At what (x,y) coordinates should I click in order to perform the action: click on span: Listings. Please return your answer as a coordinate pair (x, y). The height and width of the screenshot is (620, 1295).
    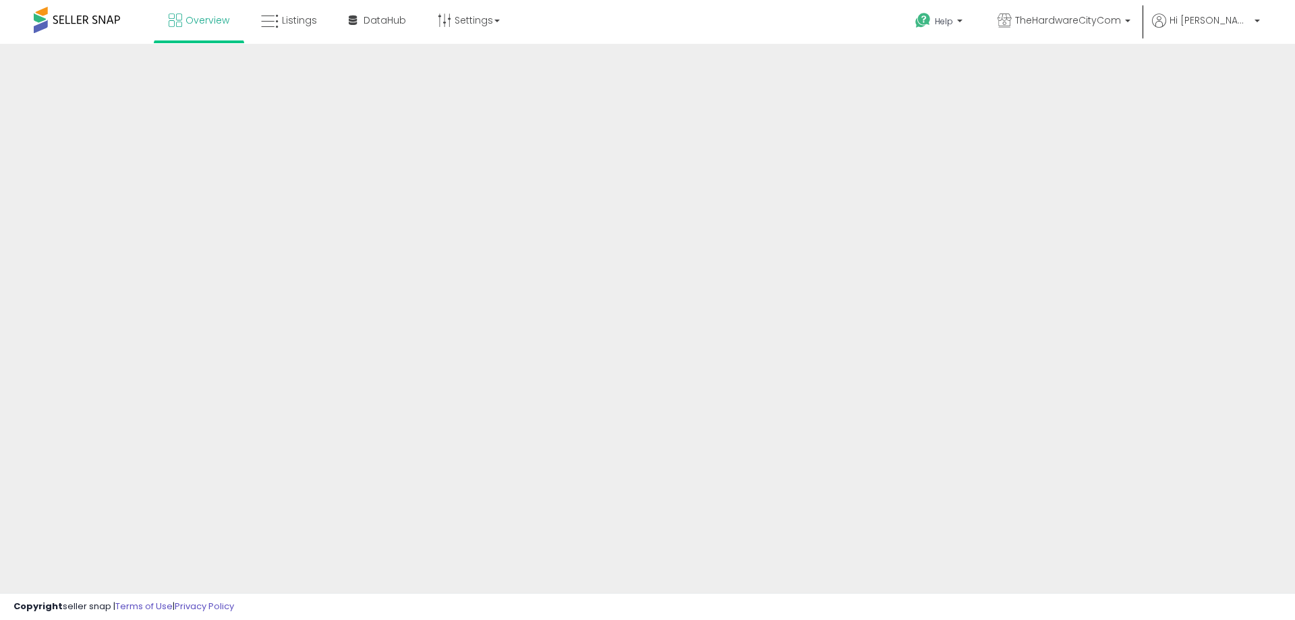
    Looking at the image, I should click on (299, 20).